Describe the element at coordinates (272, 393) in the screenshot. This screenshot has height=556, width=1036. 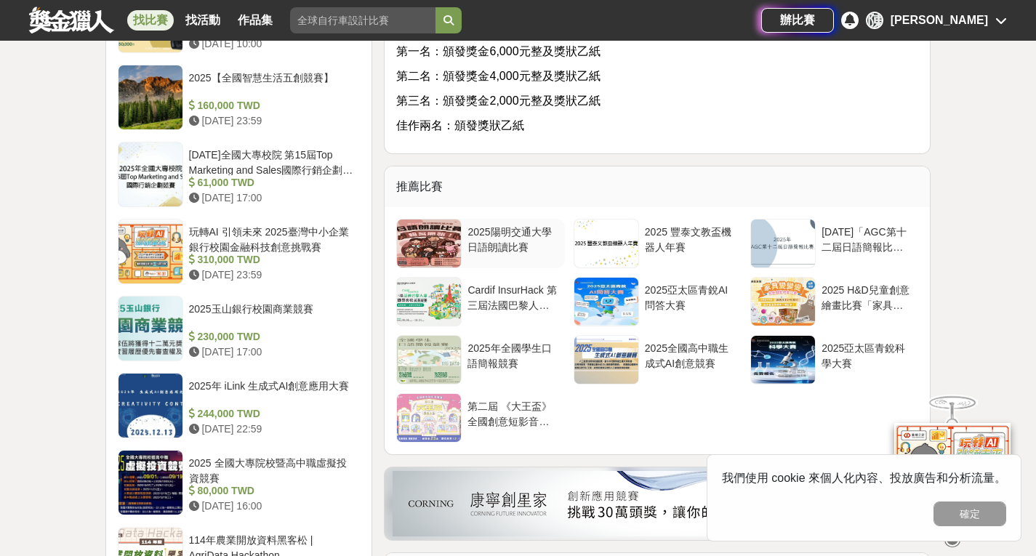
I see `div: 2025年 iLink 生成式AI創意應用大賽` at that location.